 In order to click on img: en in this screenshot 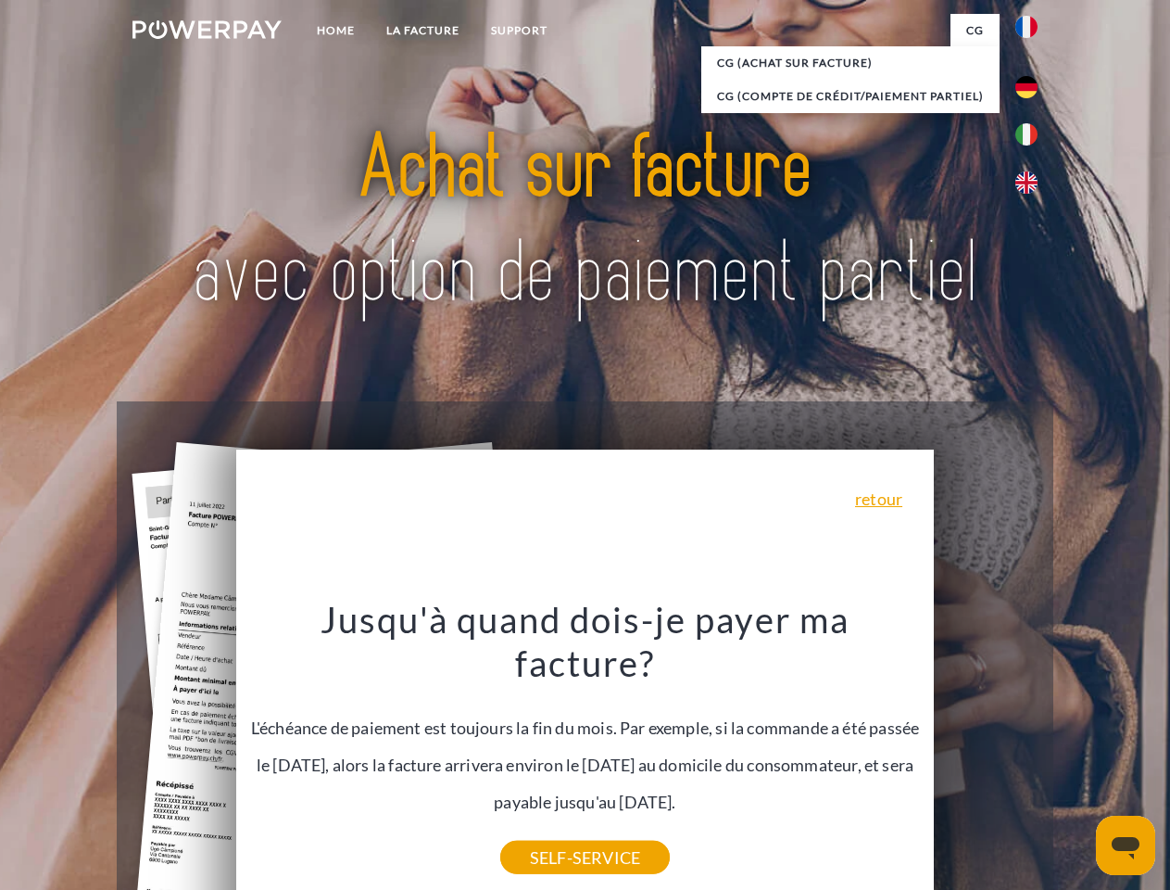, I will do `click(1027, 183)`.